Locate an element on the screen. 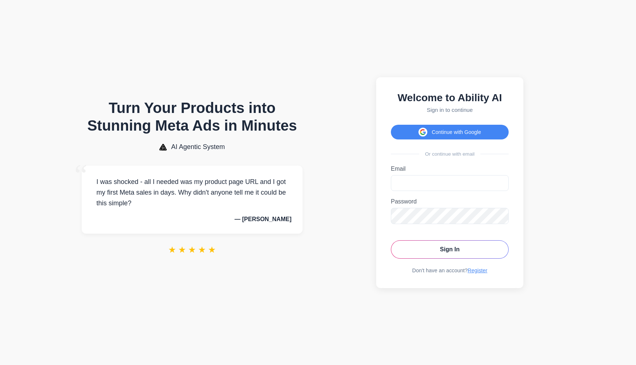 Image resolution: width=636 pixels, height=365 pixels. a: Register is located at coordinates (478, 271).